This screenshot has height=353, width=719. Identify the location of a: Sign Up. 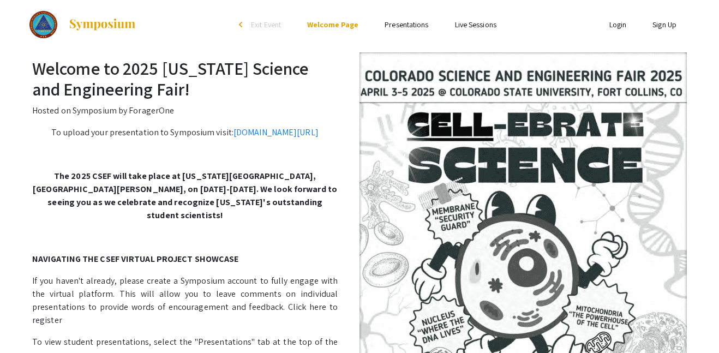
(664, 25).